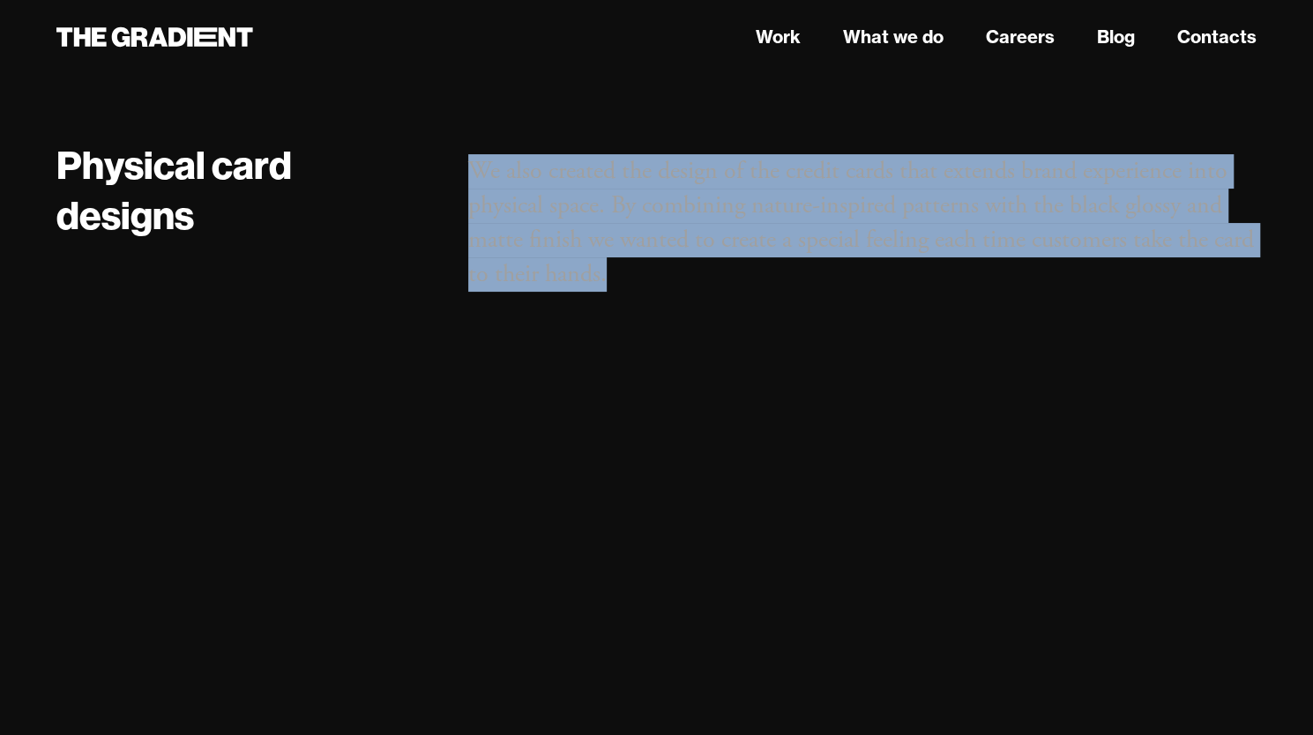  I want to click on a: Contacts, so click(1217, 37).